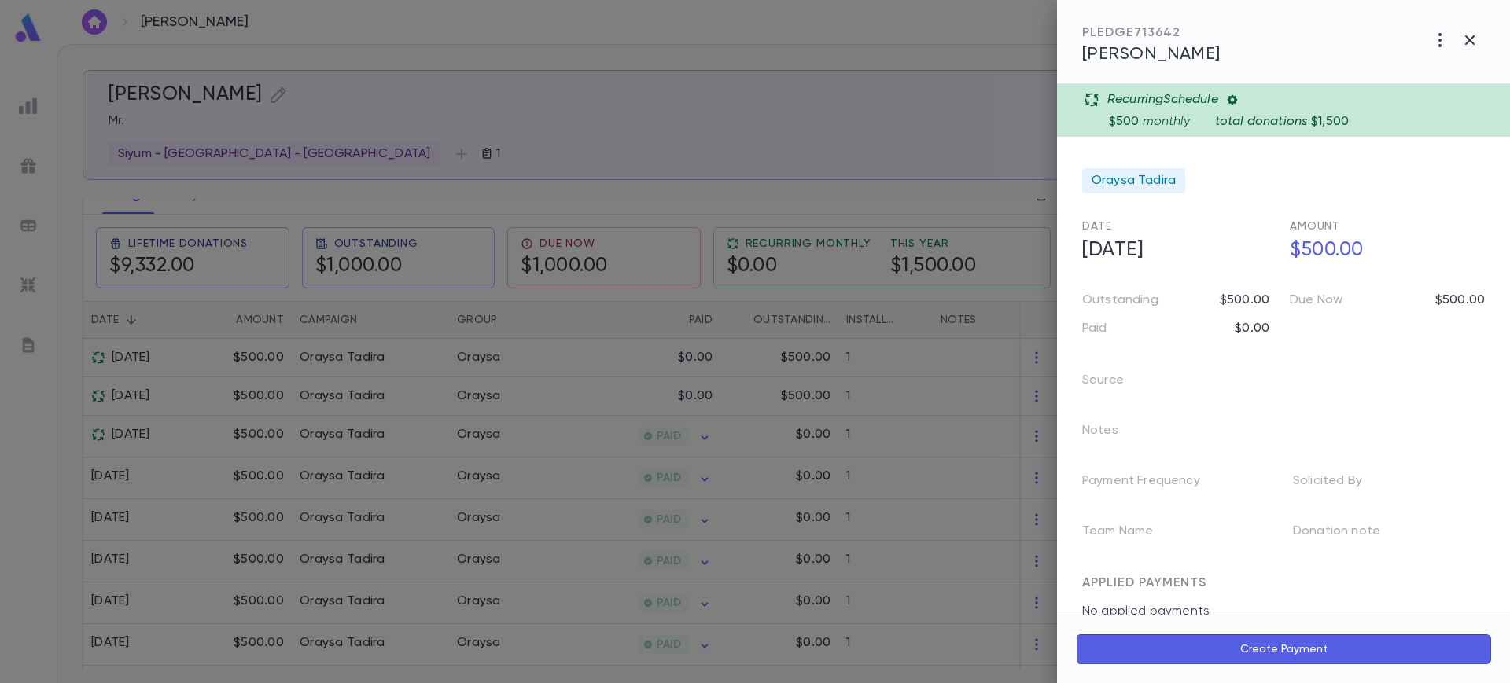 The width and height of the screenshot is (1510, 683). What do you see at coordinates (1144, 583) in the screenshot?
I see `span: APPLIED PAYMENTS` at bounding box center [1144, 583].